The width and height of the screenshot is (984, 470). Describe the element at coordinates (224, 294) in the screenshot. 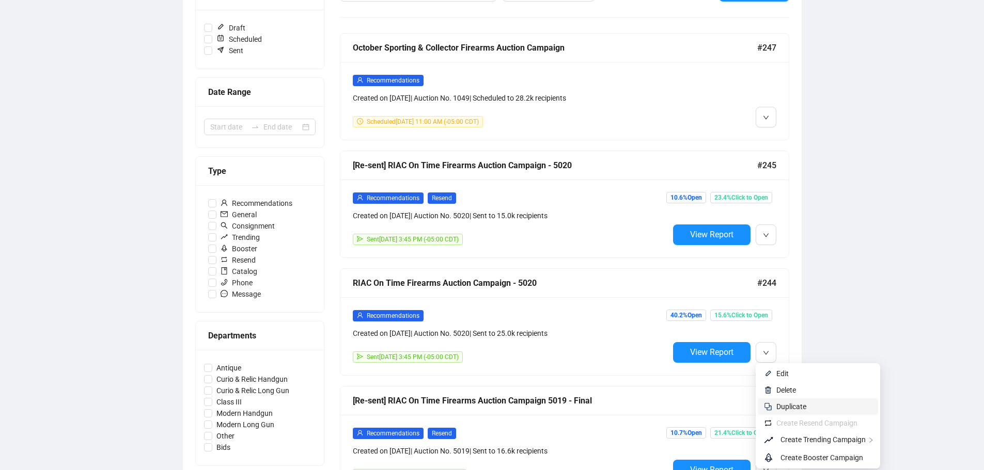

I see `span: message` at that location.